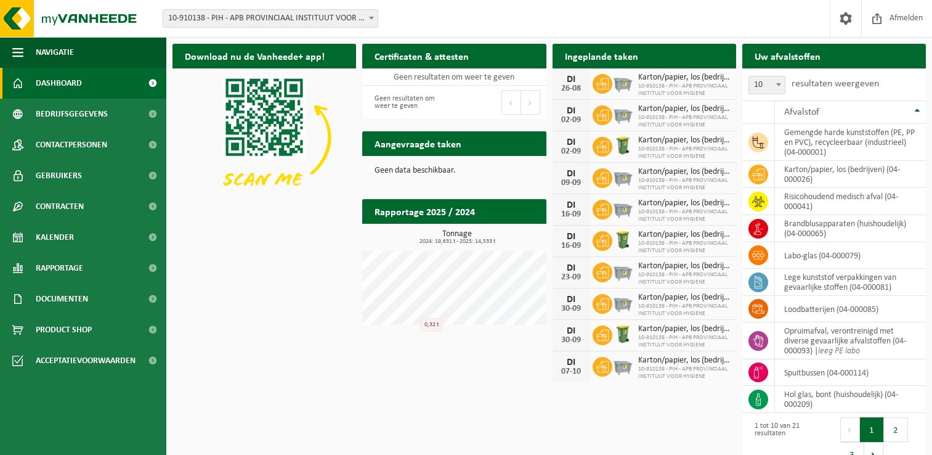 The width and height of the screenshot is (932, 455). I want to click on h2: Uw afvalstoffen, so click(787, 55).